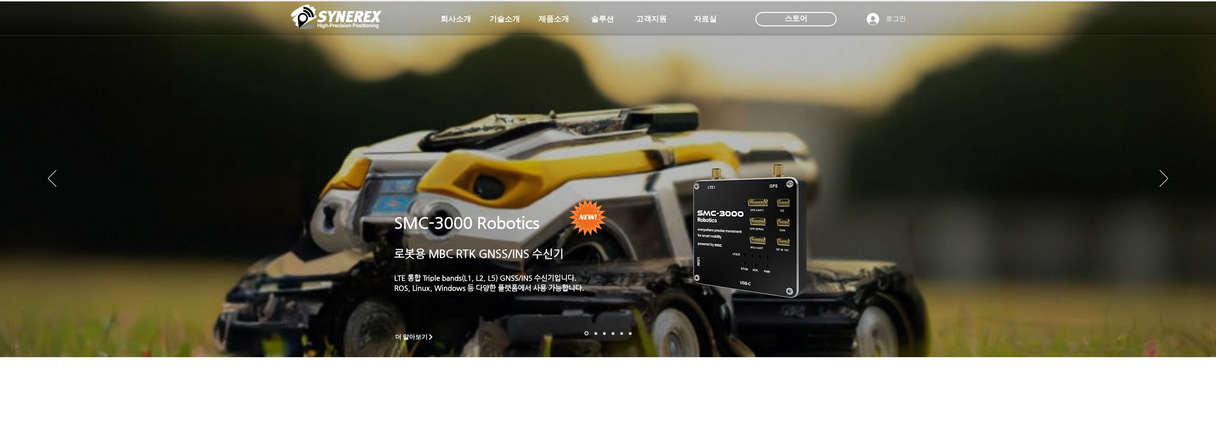  What do you see at coordinates (621, 333) in the screenshot?
I see `a: 로봇` at bounding box center [621, 333].